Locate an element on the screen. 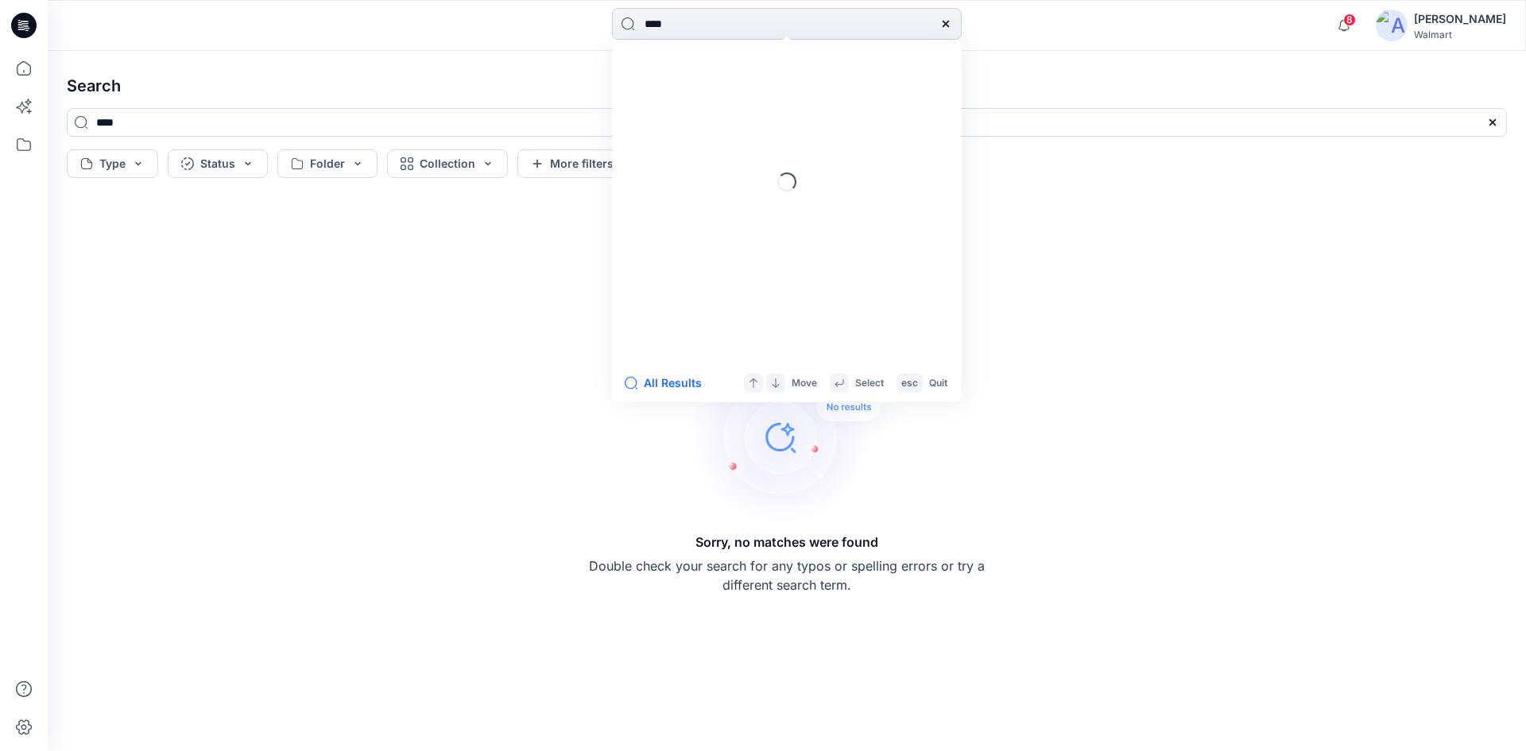 This screenshot has height=751, width=1526. p: Double check your search for any typos or spelling errors or try a different search term. is located at coordinates (787, 576).